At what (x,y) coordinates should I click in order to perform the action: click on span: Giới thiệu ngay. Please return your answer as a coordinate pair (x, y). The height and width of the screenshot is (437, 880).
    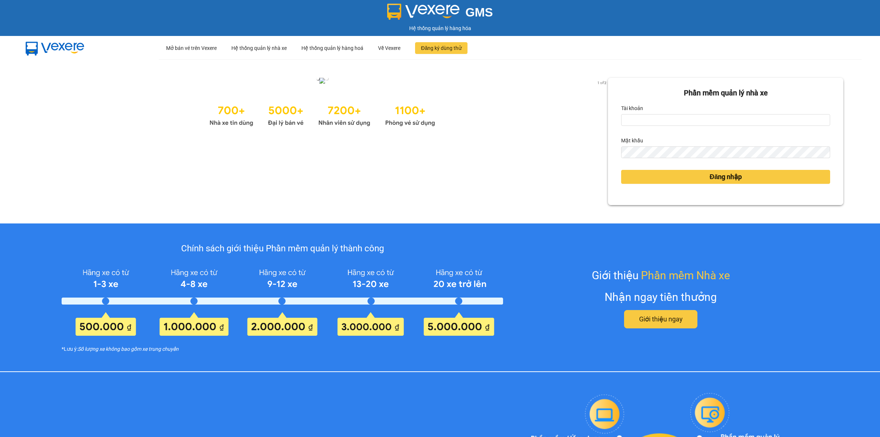
    Looking at the image, I should click on (661, 319).